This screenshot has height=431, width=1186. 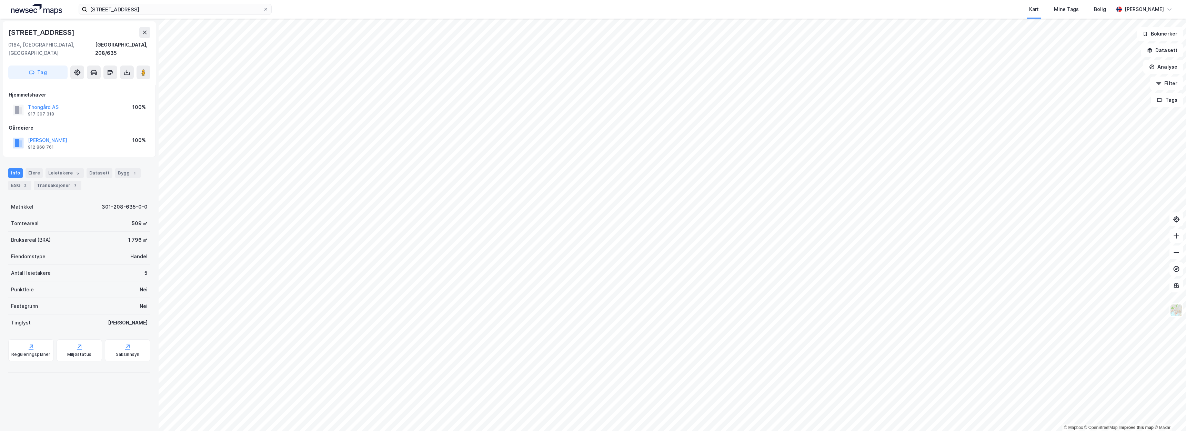 What do you see at coordinates (22, 290) in the screenshot?
I see `div: Punktleie` at bounding box center [22, 290].